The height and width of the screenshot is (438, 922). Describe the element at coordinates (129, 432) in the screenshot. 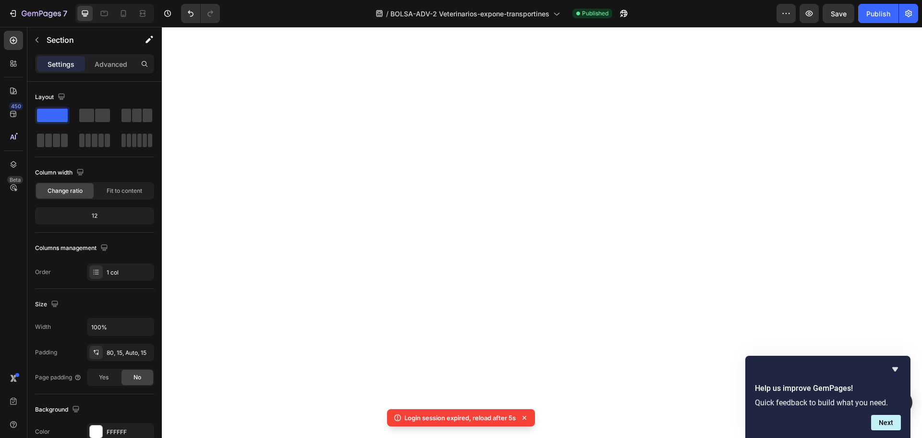

I see `div: FFFFFF` at that location.